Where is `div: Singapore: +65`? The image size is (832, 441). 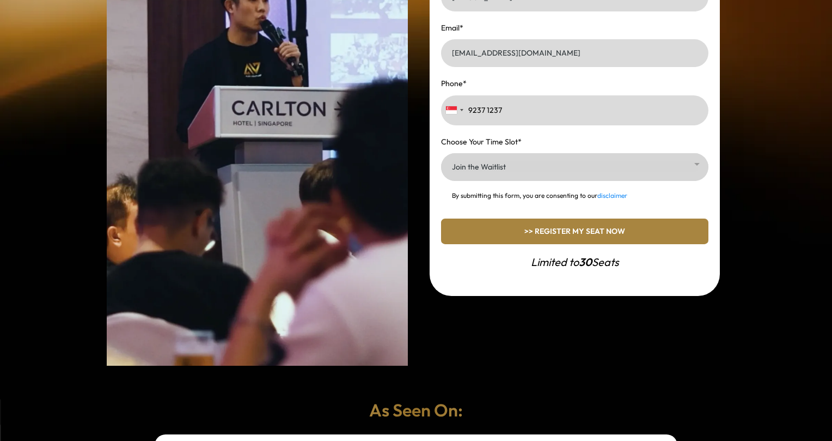
div: Singapore: +65 is located at coordinates (454, 110).